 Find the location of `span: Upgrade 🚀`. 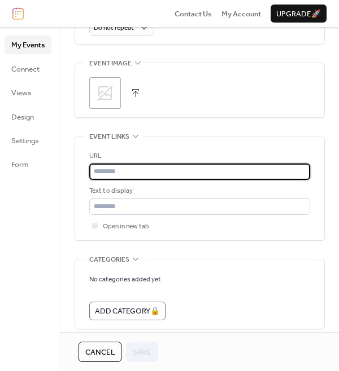

span: Upgrade 🚀 is located at coordinates (298, 14).